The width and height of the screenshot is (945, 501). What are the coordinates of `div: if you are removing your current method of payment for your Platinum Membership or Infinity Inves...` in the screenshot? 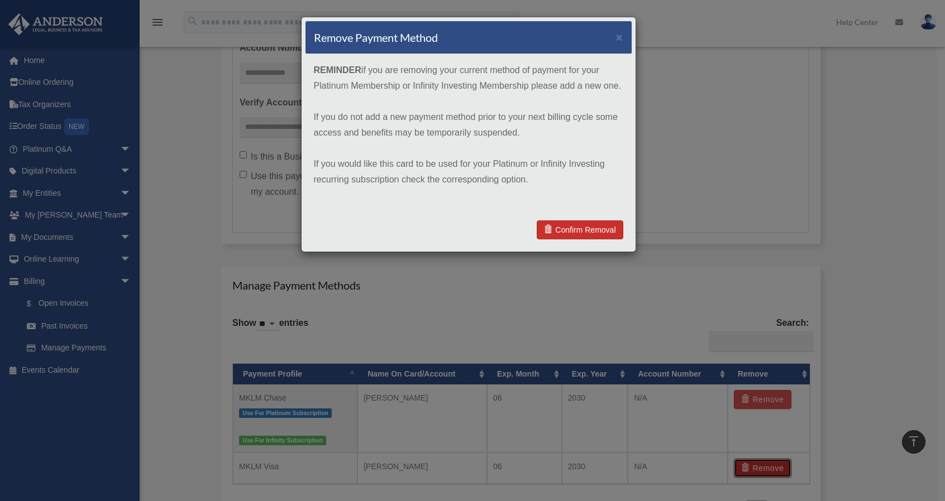 It's located at (468, 133).